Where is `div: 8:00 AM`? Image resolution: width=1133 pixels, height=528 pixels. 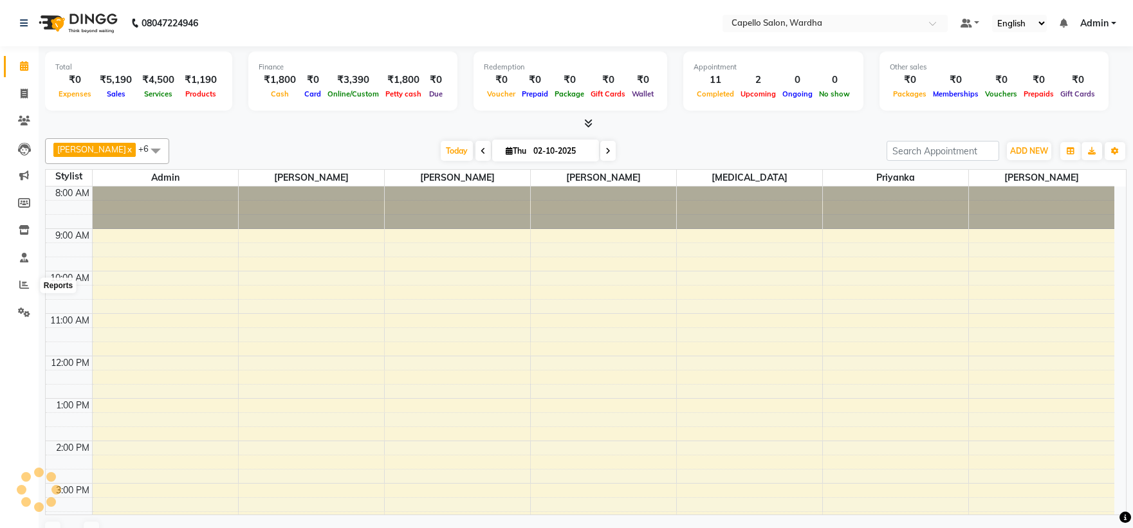 div: 8:00 AM is located at coordinates (72, 193).